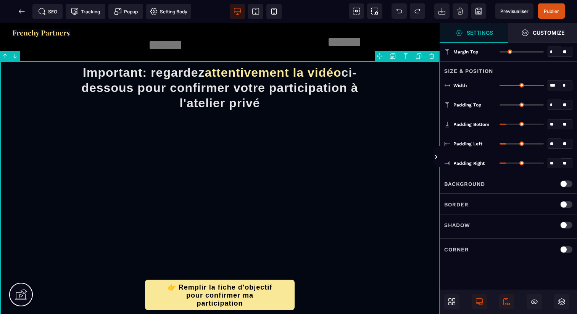  What do you see at coordinates (548, 32) in the screenshot?
I see `strong: Customize` at bounding box center [548, 32].